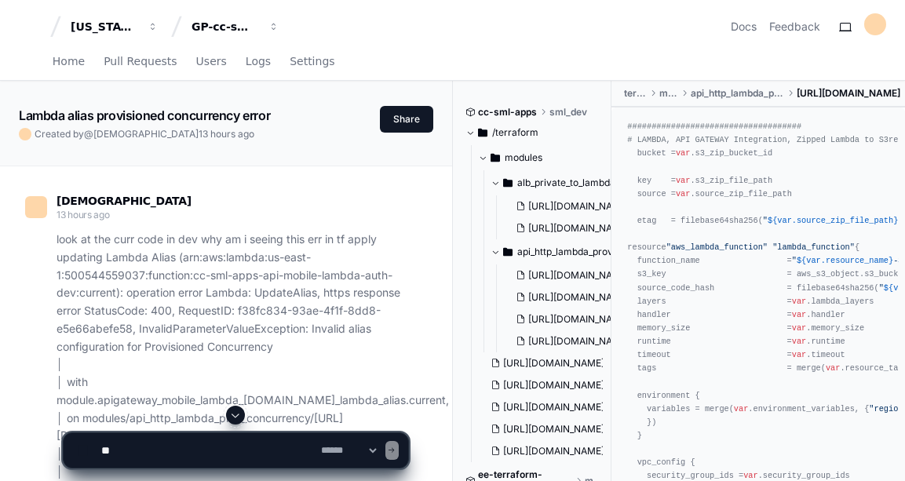  What do you see at coordinates (312, 62) in the screenshot?
I see `a: Settings` at bounding box center [312, 62].